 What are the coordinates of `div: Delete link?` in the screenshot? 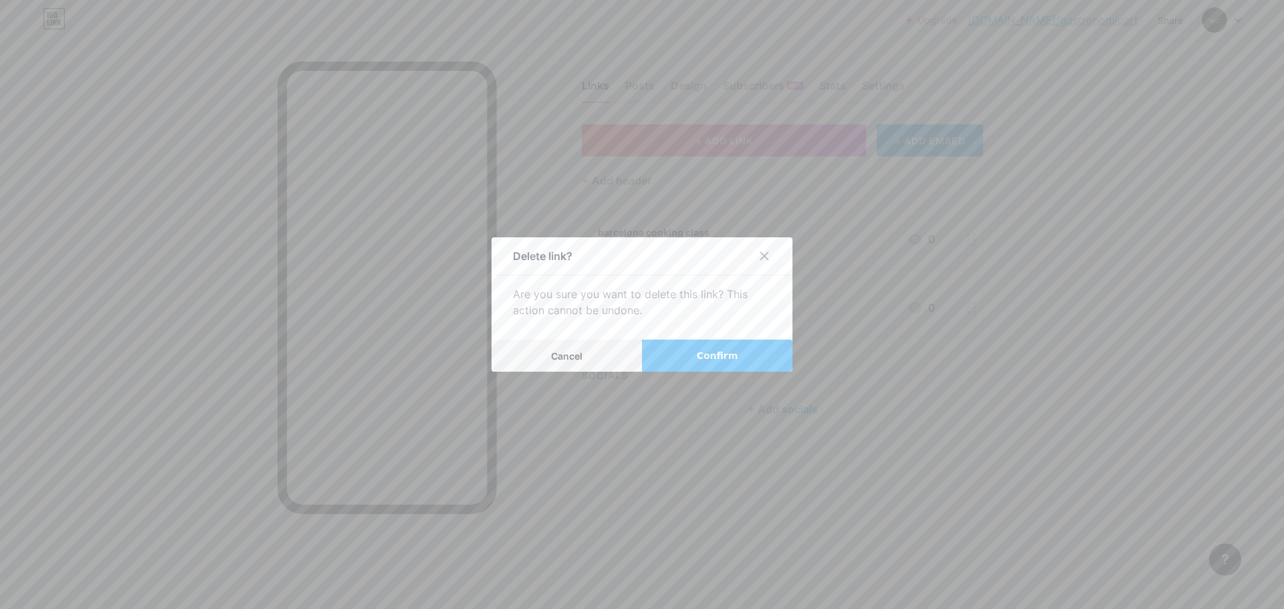 It's located at (543, 256).